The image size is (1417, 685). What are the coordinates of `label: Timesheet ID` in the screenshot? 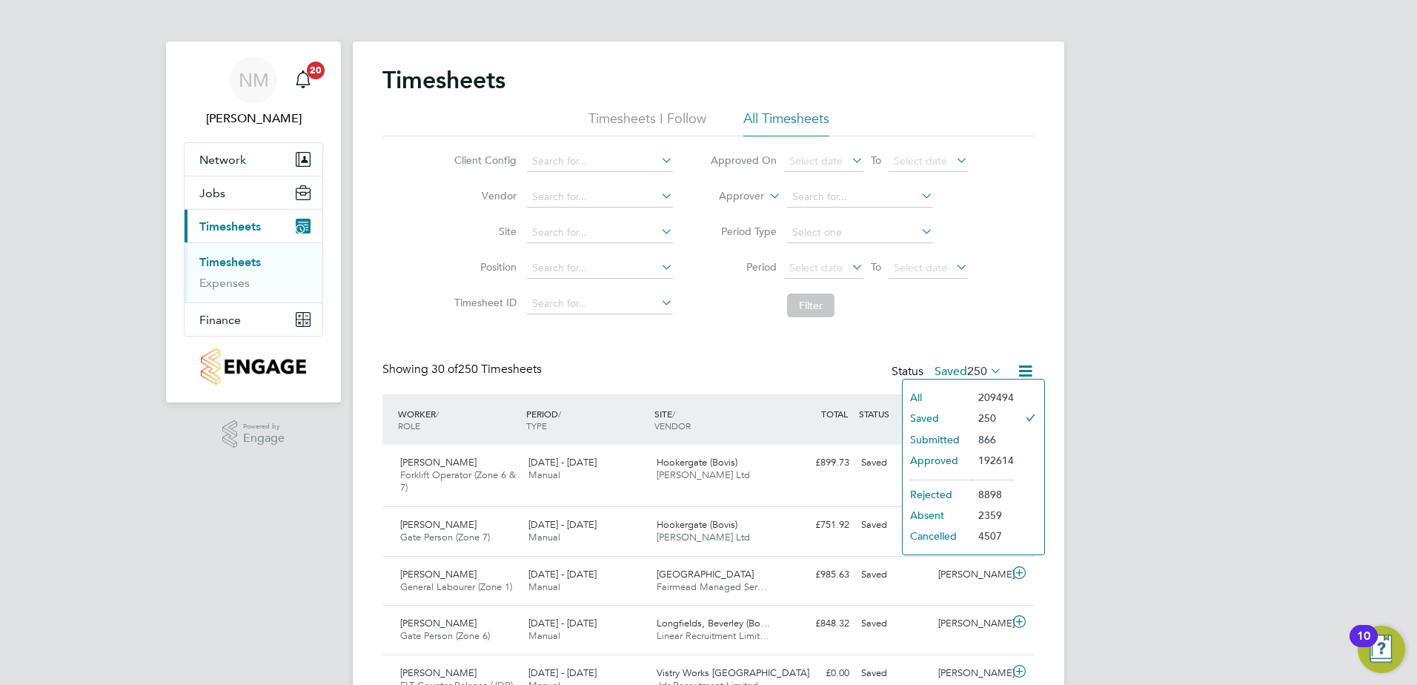 It's located at (483, 302).